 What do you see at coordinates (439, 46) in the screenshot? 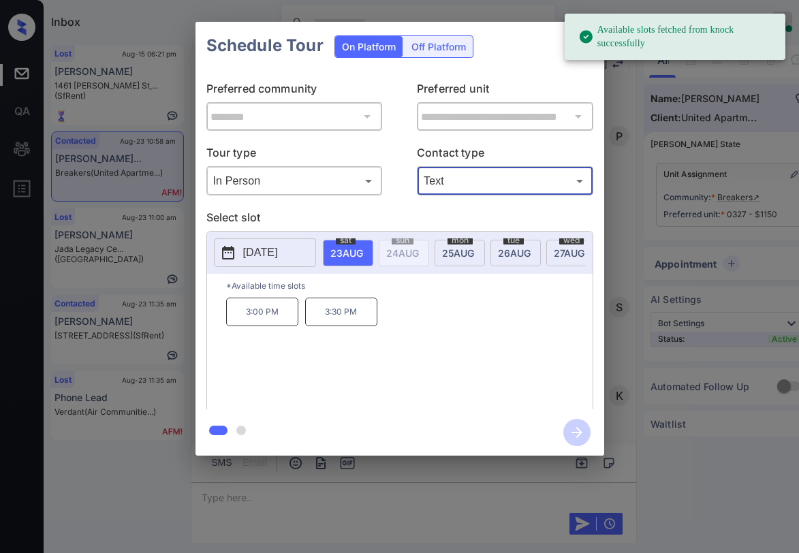
I see `div: Off Platform` at bounding box center [439, 46].